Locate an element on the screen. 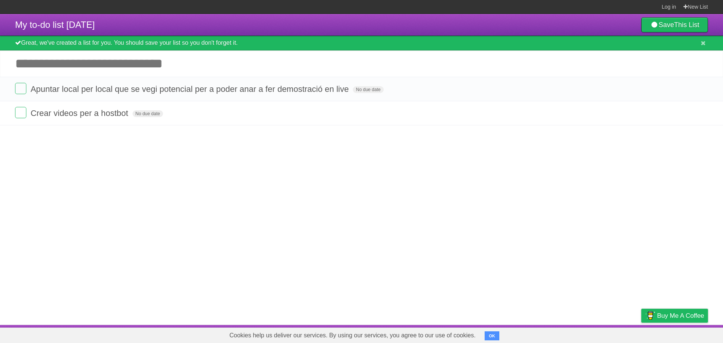  span: Buy me a coffee is located at coordinates (681, 316).